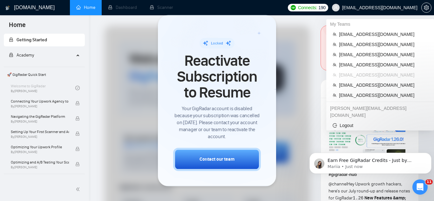 Image resolution: width=434 pixels, height=201 pixels. What do you see at coordinates (307, 8) in the screenshot?
I see `span: Connects:` at bounding box center [307, 8].